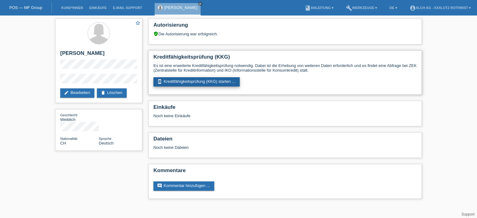 The width and height of the screenshot is (477, 218). I want to click on div: Noch keine Einkäufe, so click(285, 118).